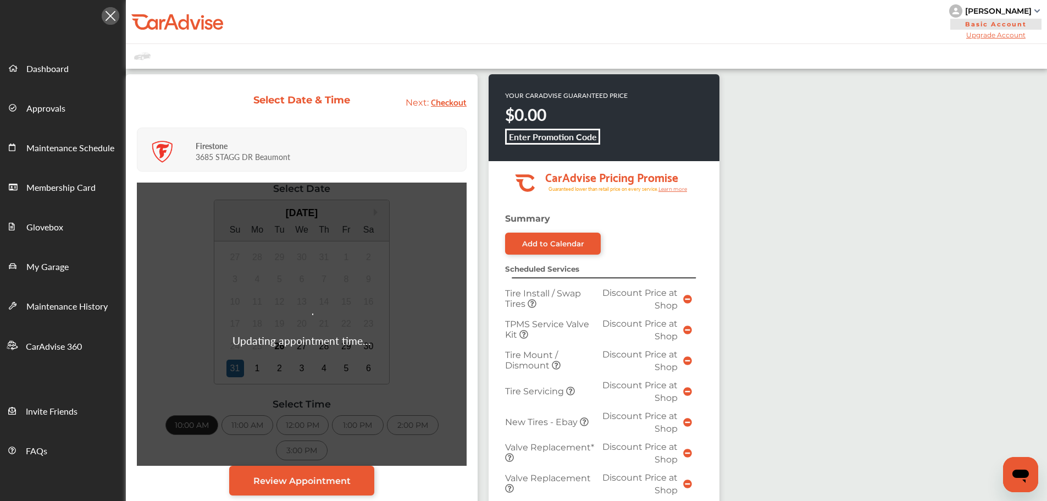  What do you see at coordinates (536, 391) in the screenshot?
I see `span: Tire Servicing` at bounding box center [536, 391].